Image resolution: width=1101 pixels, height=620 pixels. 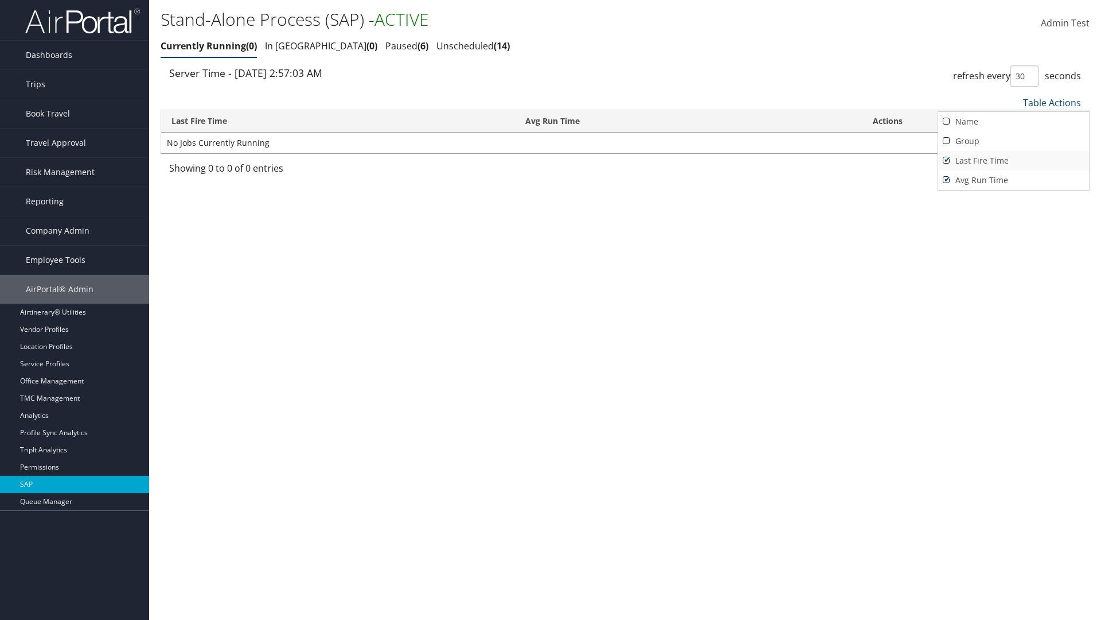 I want to click on span: AirPortal® Admin, so click(x=60, y=289).